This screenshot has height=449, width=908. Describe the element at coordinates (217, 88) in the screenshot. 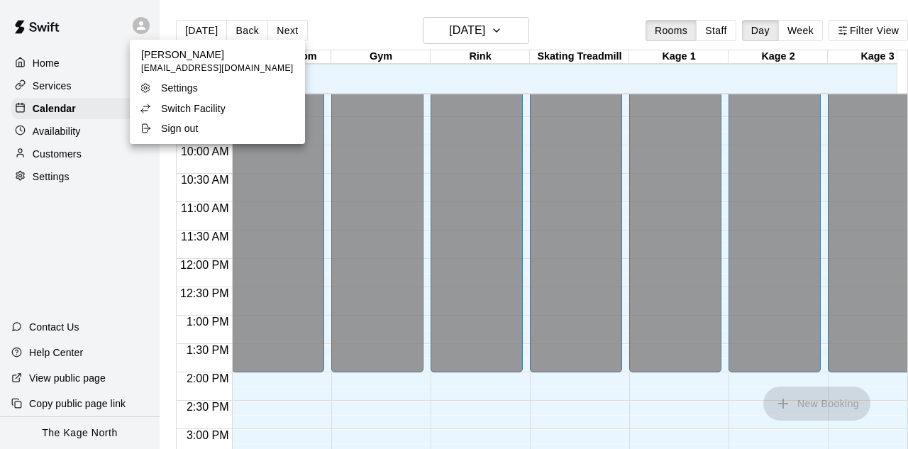

I see `a: Settings` at that location.